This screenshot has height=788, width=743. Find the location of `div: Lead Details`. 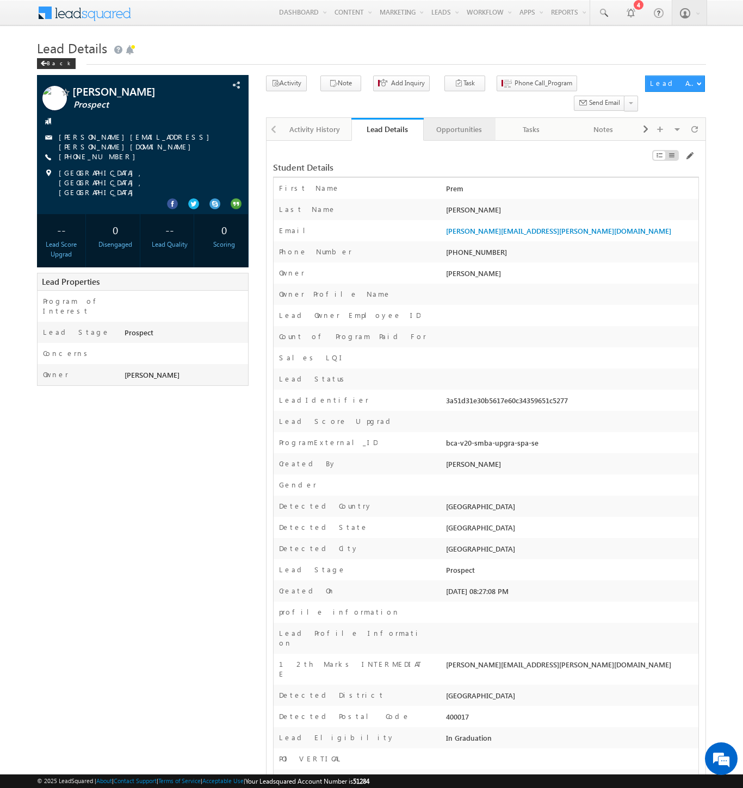

div: Lead Details is located at coordinates (387, 129).